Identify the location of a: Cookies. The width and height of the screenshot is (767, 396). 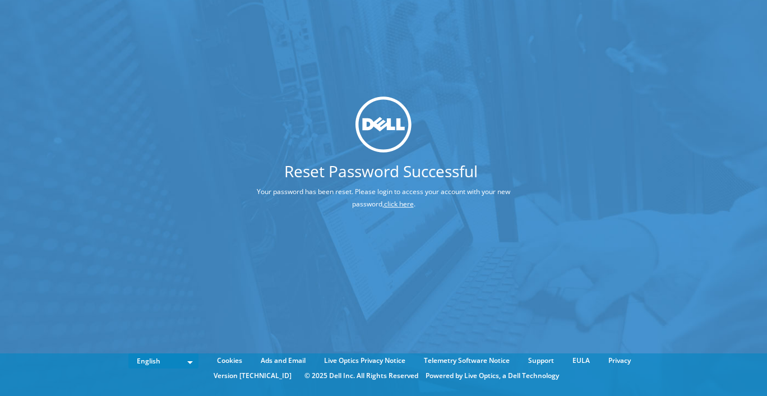
(229, 360).